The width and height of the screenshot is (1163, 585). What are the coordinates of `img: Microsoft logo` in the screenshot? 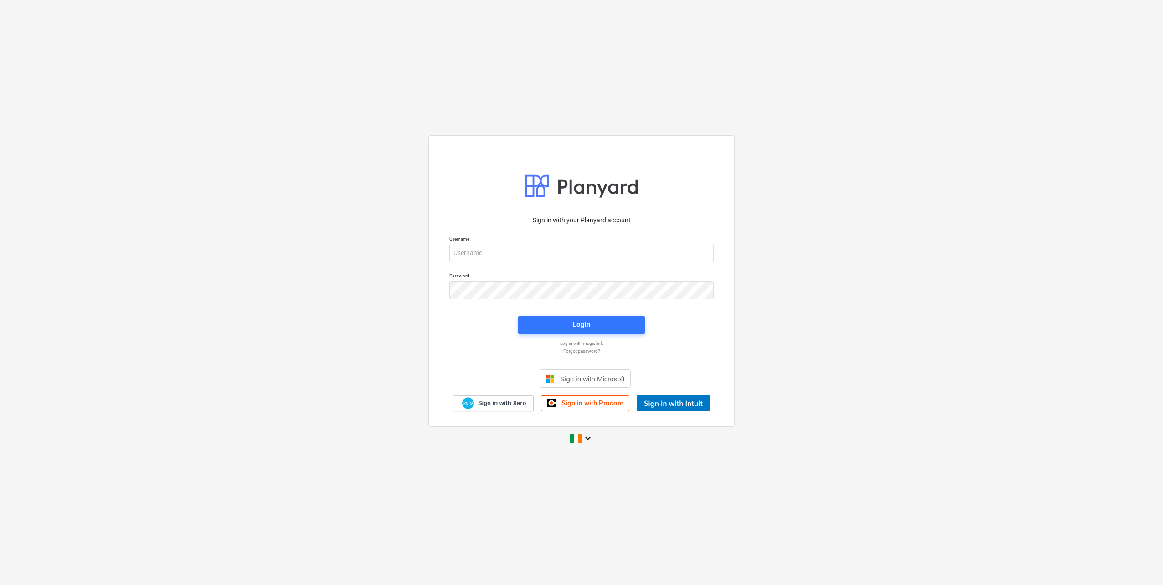 It's located at (550, 379).